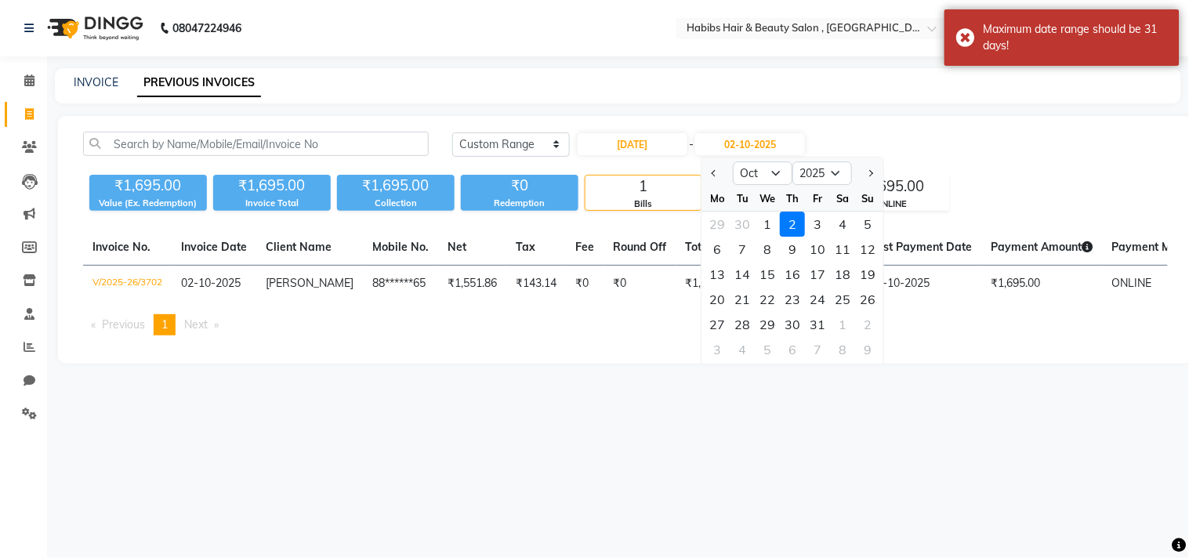 This screenshot has width=1189, height=558. Describe the element at coordinates (793, 224) in the screenshot. I see `div: Thursday, October 2, 2025` at that location.